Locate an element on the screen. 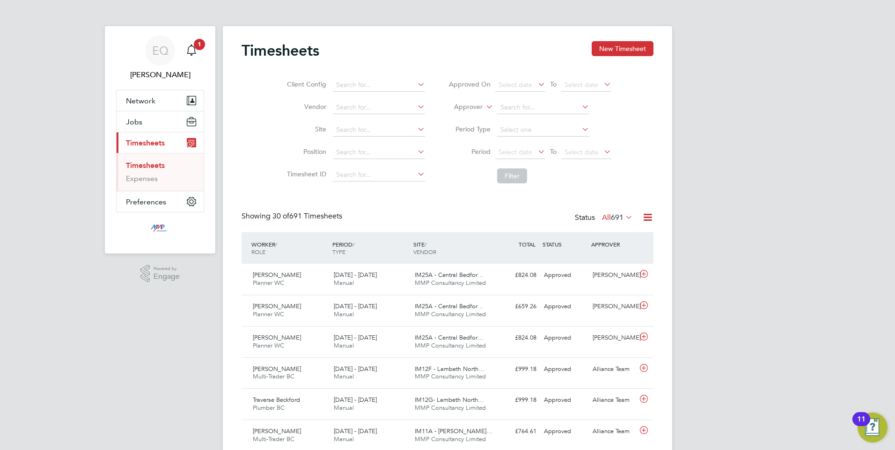 This screenshot has height=450, width=895. span: Traverse Beckford is located at coordinates (276, 400).